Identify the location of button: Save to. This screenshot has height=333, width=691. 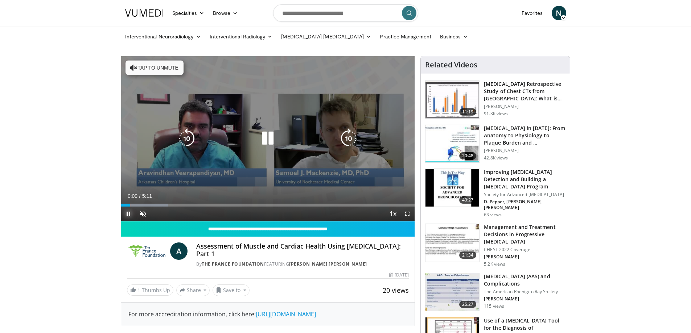
(231, 291).